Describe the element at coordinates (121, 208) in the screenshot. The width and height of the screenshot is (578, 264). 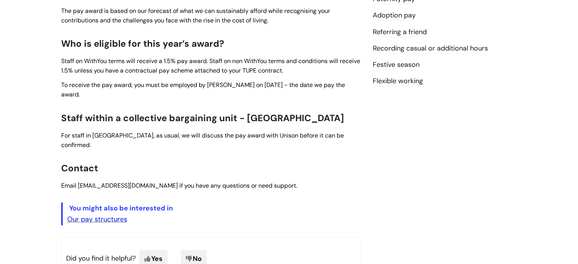
I see `span: You might also be interested in` at that location.